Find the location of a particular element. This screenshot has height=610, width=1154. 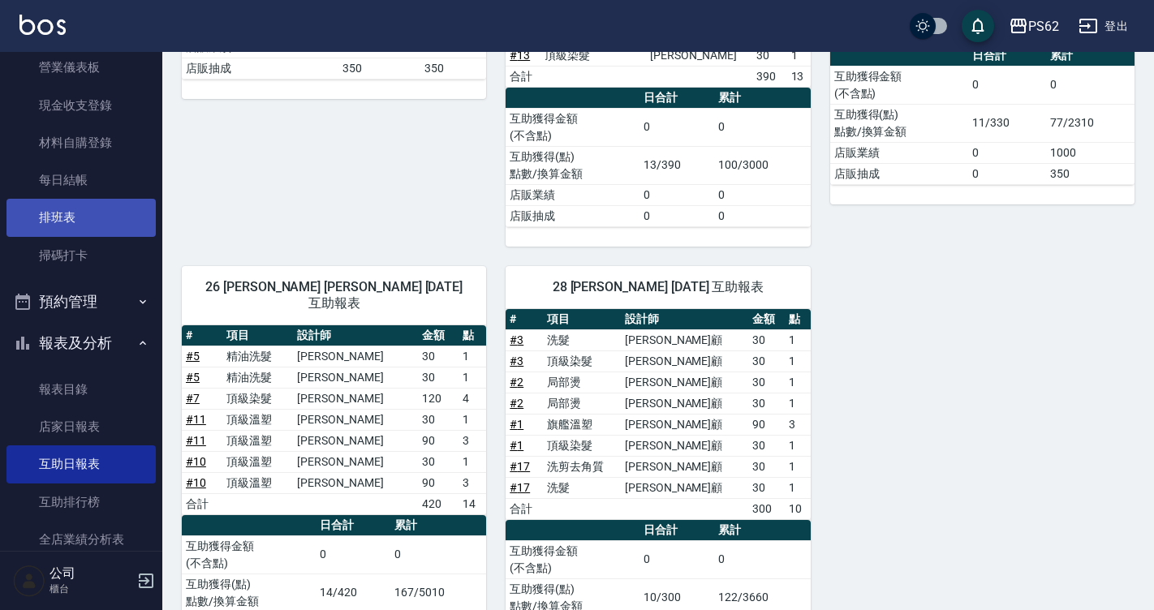

a: #10 is located at coordinates (196, 483).